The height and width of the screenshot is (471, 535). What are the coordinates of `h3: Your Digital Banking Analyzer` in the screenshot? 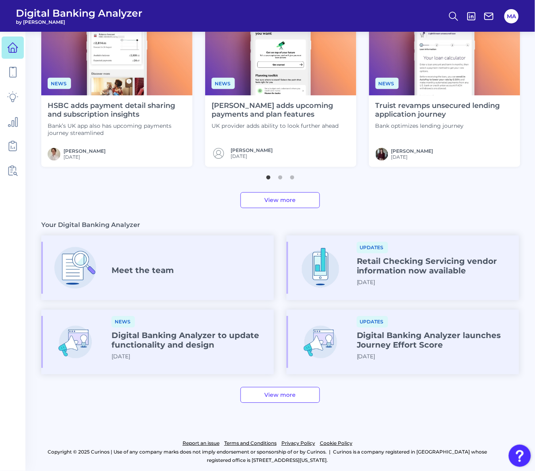 It's located at (90, 225).